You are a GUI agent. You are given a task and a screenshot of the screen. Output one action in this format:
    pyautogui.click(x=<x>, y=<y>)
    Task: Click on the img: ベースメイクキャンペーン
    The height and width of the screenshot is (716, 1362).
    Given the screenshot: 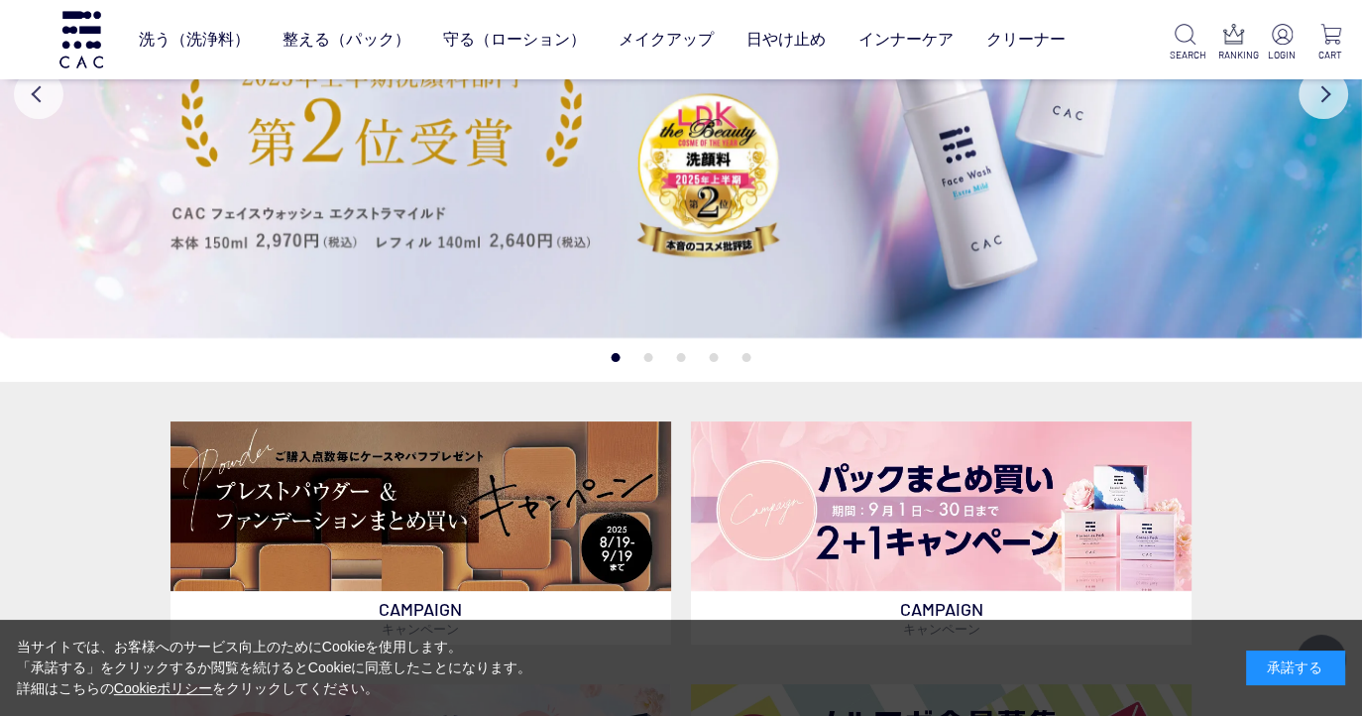 What is the action you would take?
    pyautogui.click(x=420, y=506)
    